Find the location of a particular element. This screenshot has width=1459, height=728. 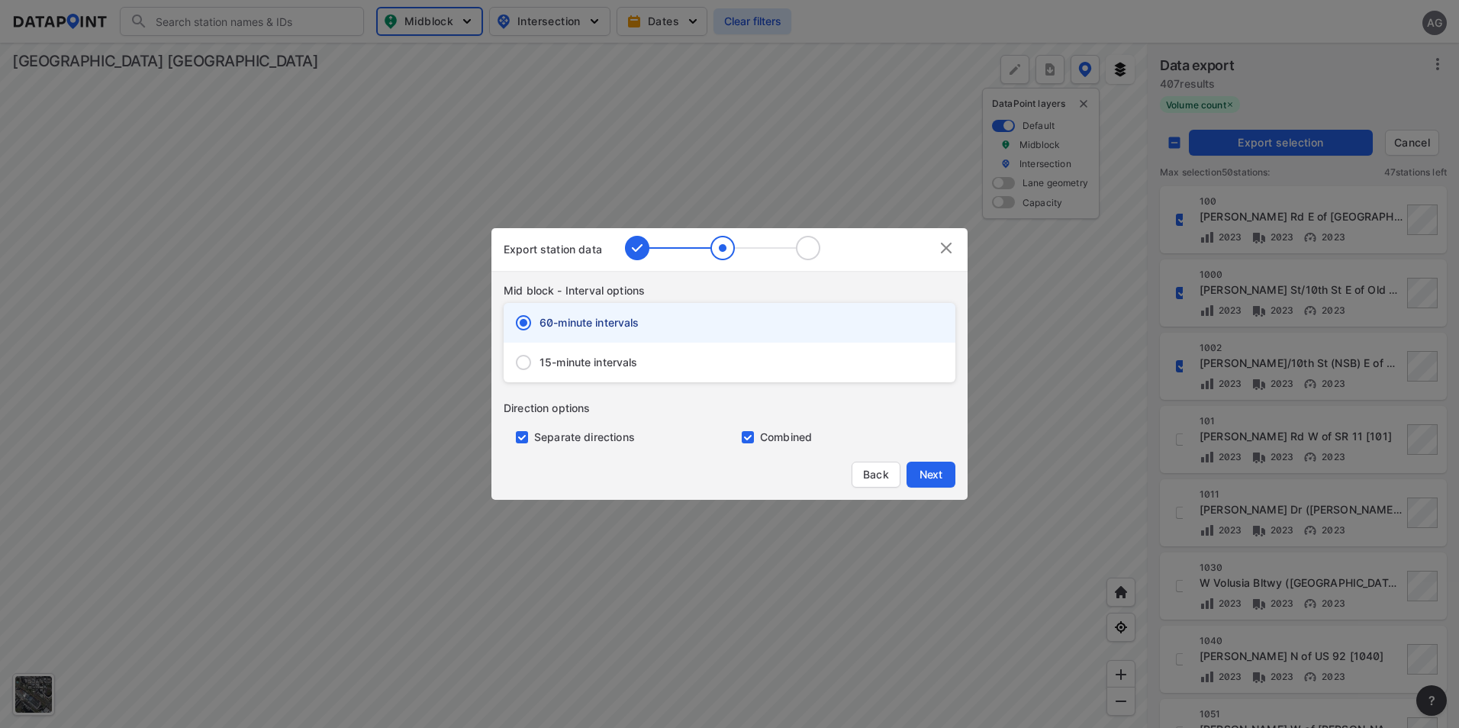

div: Separate directions is located at coordinates (616, 430).